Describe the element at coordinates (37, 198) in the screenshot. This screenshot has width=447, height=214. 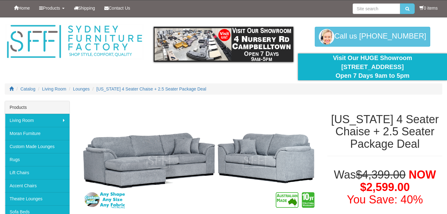
I see `a: Theatre Lounges` at that location.